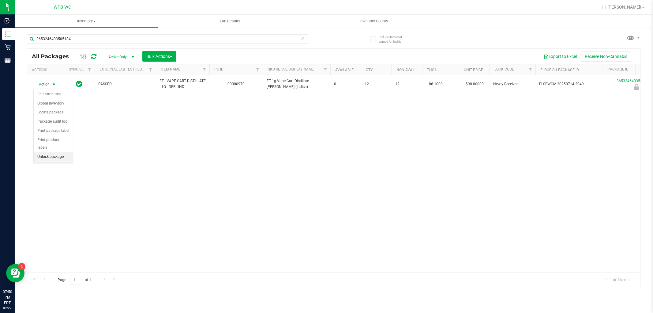 The height and width of the screenshot is (313, 653). What do you see at coordinates (79, 84) in the screenshot?
I see `span: In Sync` at bounding box center [79, 84].